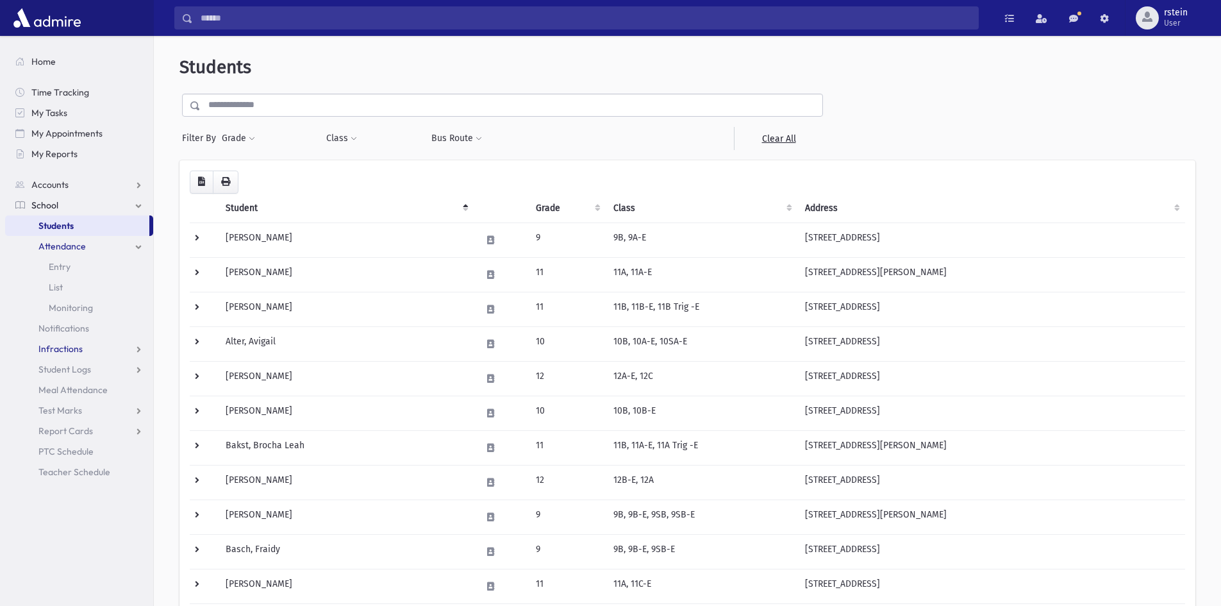 The height and width of the screenshot is (606, 1221). What do you see at coordinates (701, 447) in the screenshot?
I see `td: 11B, 11A-E, 11A Trig -E` at bounding box center [701, 447].